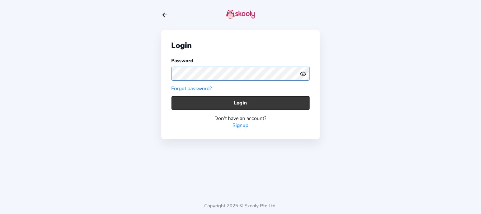  I want to click on button: arrow back outline, so click(165, 15).